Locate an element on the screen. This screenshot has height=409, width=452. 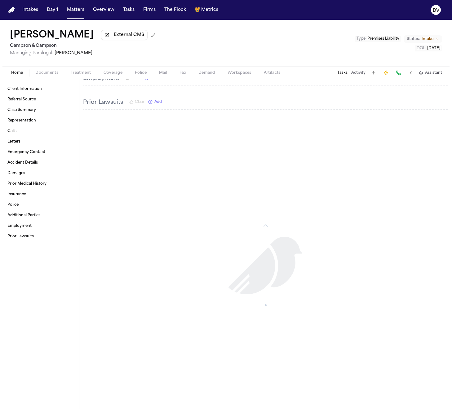
a: Matters is located at coordinates (76, 10).